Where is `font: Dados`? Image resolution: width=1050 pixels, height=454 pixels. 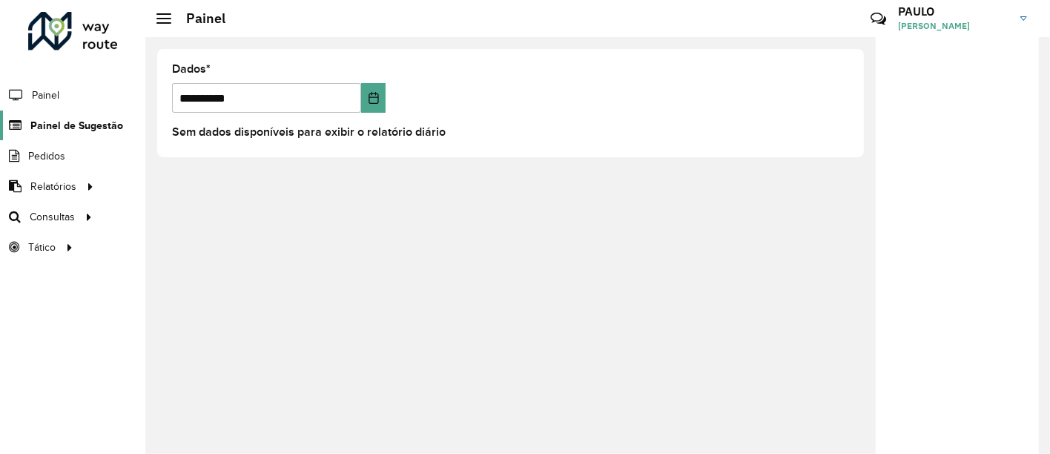
font: Dados is located at coordinates (189, 68).